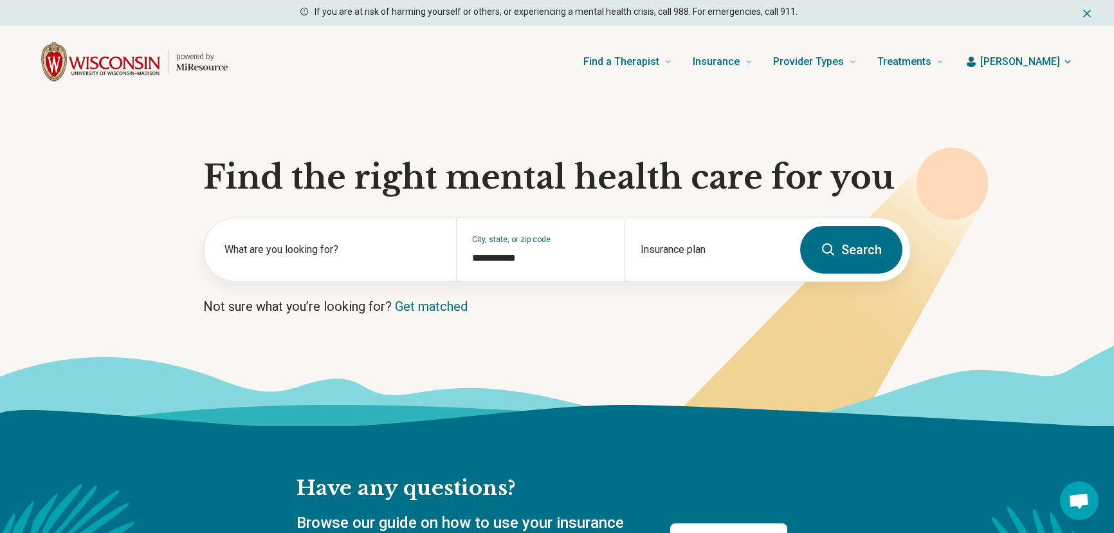  What do you see at coordinates (628, 62) in the screenshot?
I see `a: Find a Therapist` at bounding box center [628, 62].